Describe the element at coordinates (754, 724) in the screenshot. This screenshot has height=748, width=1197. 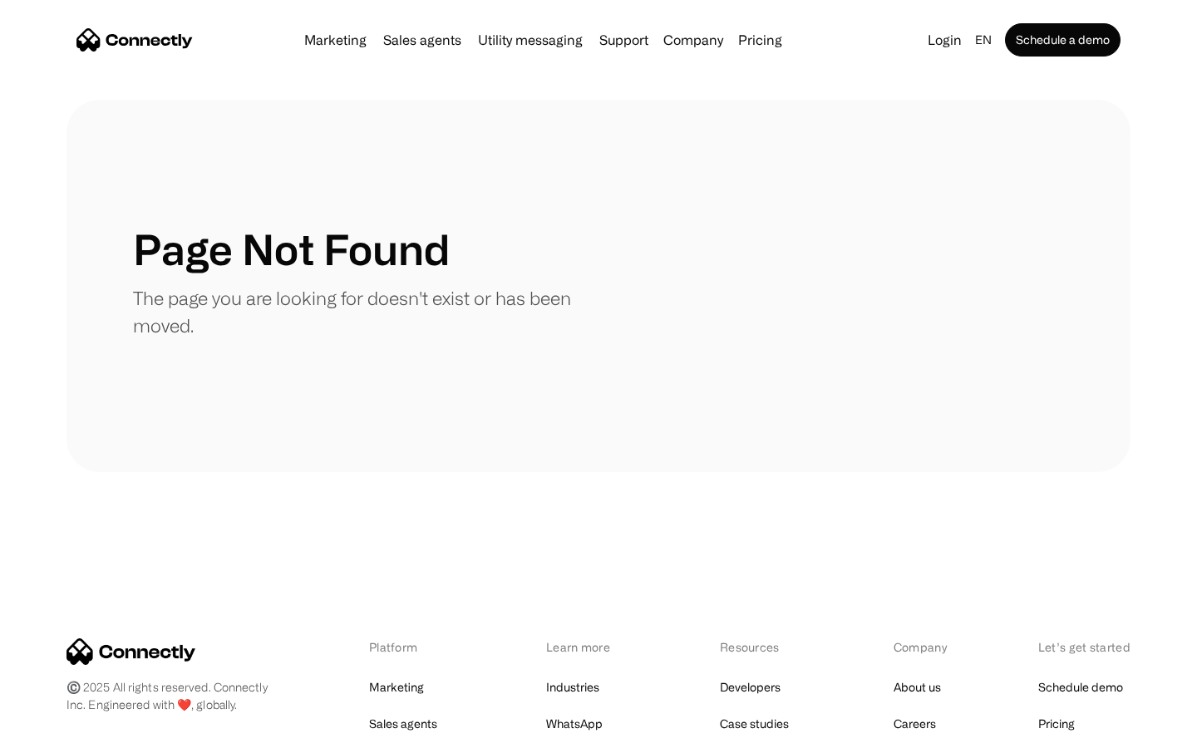
I see `a: Case studies` at that location.